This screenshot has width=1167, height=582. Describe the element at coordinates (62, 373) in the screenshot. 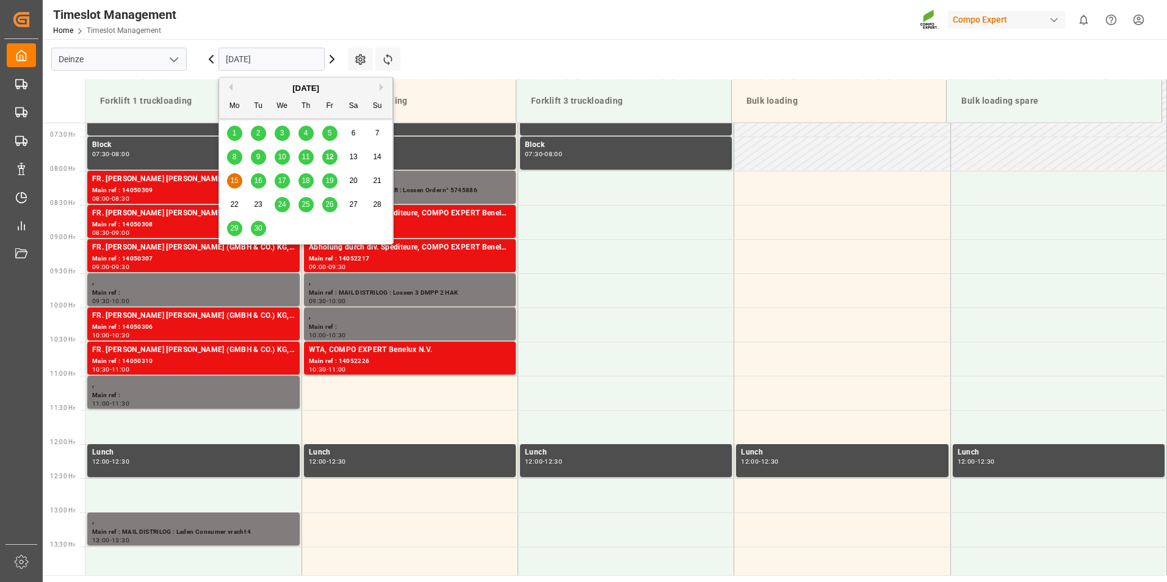

I see `span: 11:00 Hr` at that location.